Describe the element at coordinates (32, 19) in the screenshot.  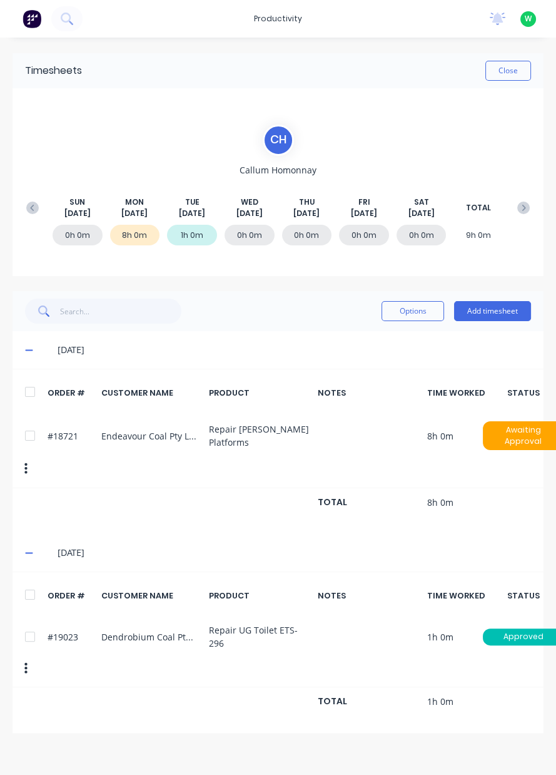
I see `img: Factory` at that location.